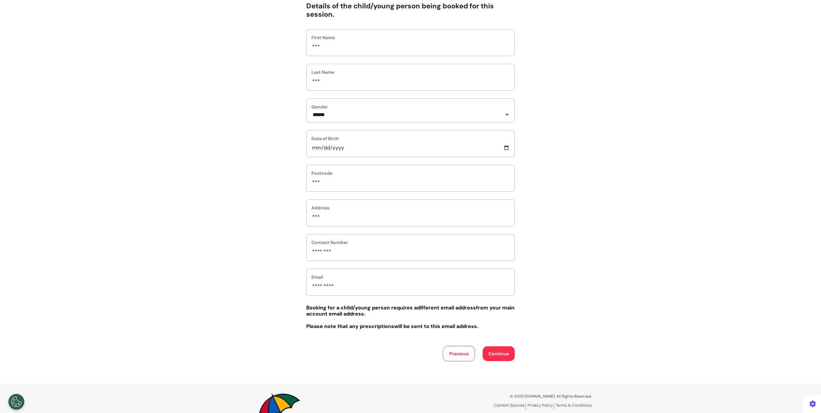 Image resolution: width=821 pixels, height=413 pixels. Describe the element at coordinates (411, 139) in the screenshot. I see `label: Date of Birth` at that location.